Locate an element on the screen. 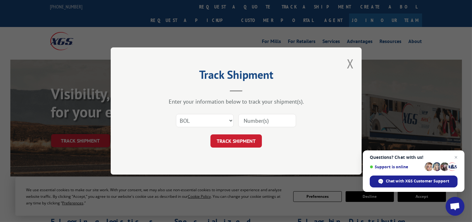 The image size is (472, 222). div: Chat with XGS Customer Support is located at coordinates (413, 181).